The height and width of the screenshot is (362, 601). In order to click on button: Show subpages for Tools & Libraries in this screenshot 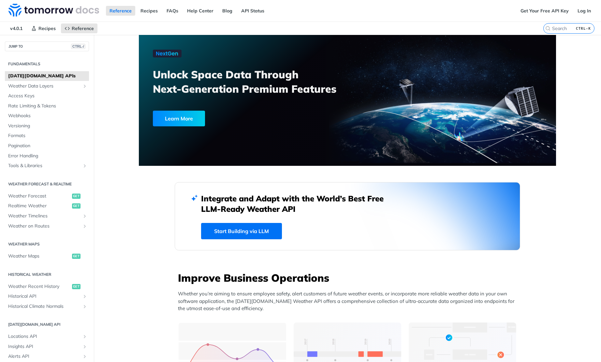, I will do `click(85, 166)`.